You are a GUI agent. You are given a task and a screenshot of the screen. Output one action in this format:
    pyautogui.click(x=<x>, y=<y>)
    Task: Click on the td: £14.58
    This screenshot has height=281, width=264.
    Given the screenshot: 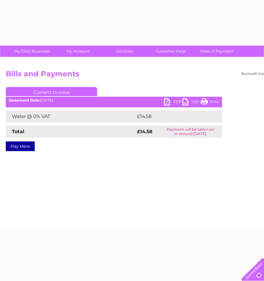 What is the action you would take?
    pyautogui.click(x=172, y=116)
    